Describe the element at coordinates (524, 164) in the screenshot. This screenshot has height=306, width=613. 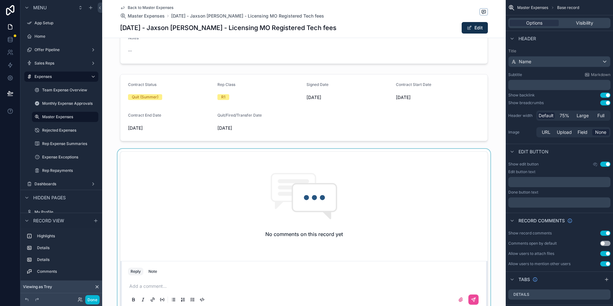
I see `label: Show edit button` at that location.